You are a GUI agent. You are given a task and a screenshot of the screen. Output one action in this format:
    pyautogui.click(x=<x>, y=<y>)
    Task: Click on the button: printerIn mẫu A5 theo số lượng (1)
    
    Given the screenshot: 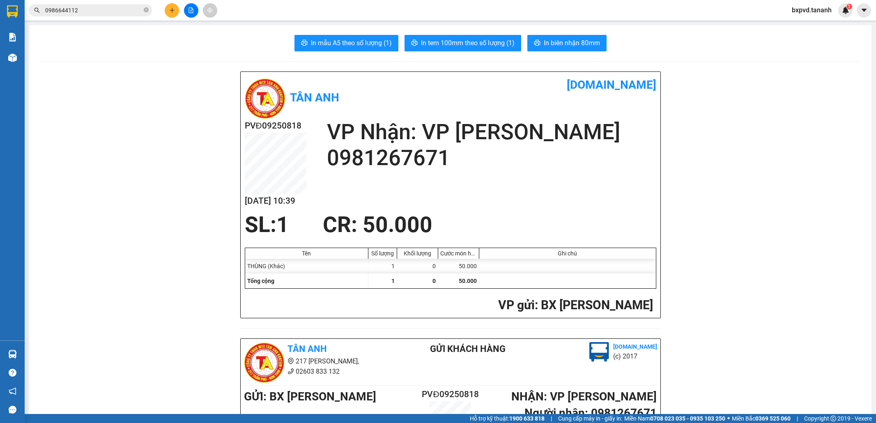 What is the action you would take?
    pyautogui.click(x=346, y=43)
    